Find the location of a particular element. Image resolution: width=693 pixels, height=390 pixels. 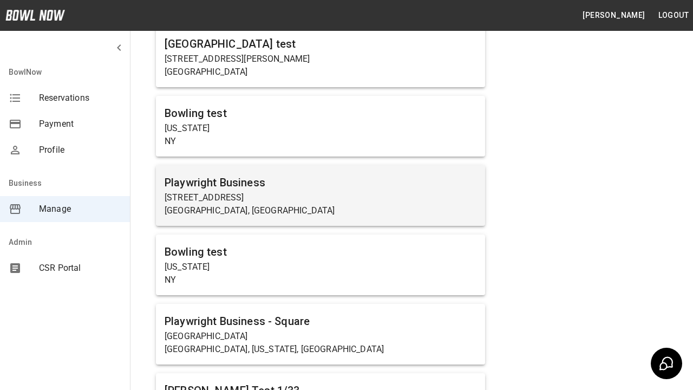

h6: Playwright Business - Square is located at coordinates (320, 321).